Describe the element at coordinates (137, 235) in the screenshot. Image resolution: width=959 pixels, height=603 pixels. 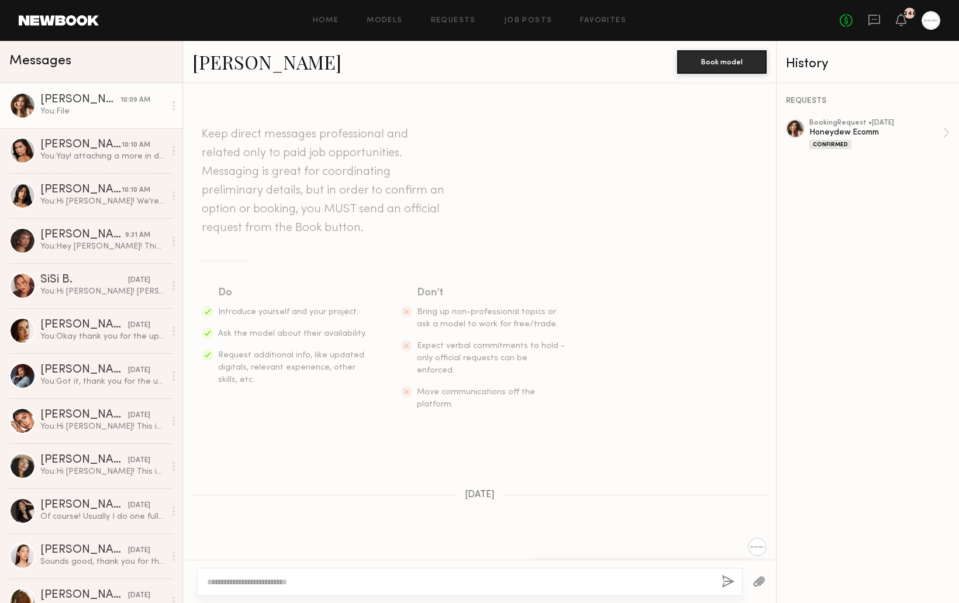
I see `div: 9:31 AM` at that location.